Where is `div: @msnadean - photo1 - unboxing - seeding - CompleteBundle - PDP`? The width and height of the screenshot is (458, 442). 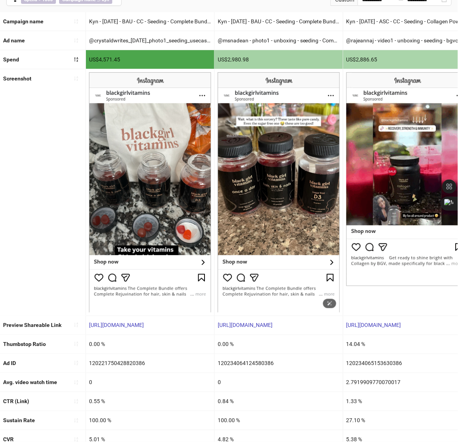 div: @msnadean - photo1 - unboxing - seeding - CompleteBundle - PDP is located at coordinates (278, 40).